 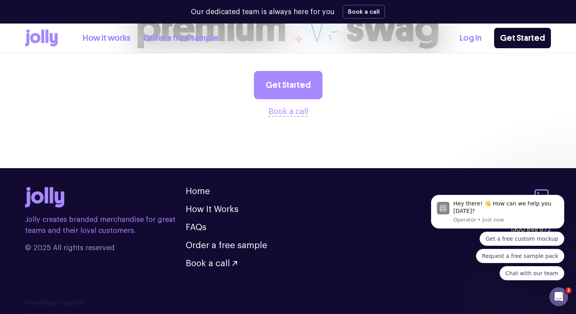 I want to click on div: Quick reply options, so click(x=78, y=73).